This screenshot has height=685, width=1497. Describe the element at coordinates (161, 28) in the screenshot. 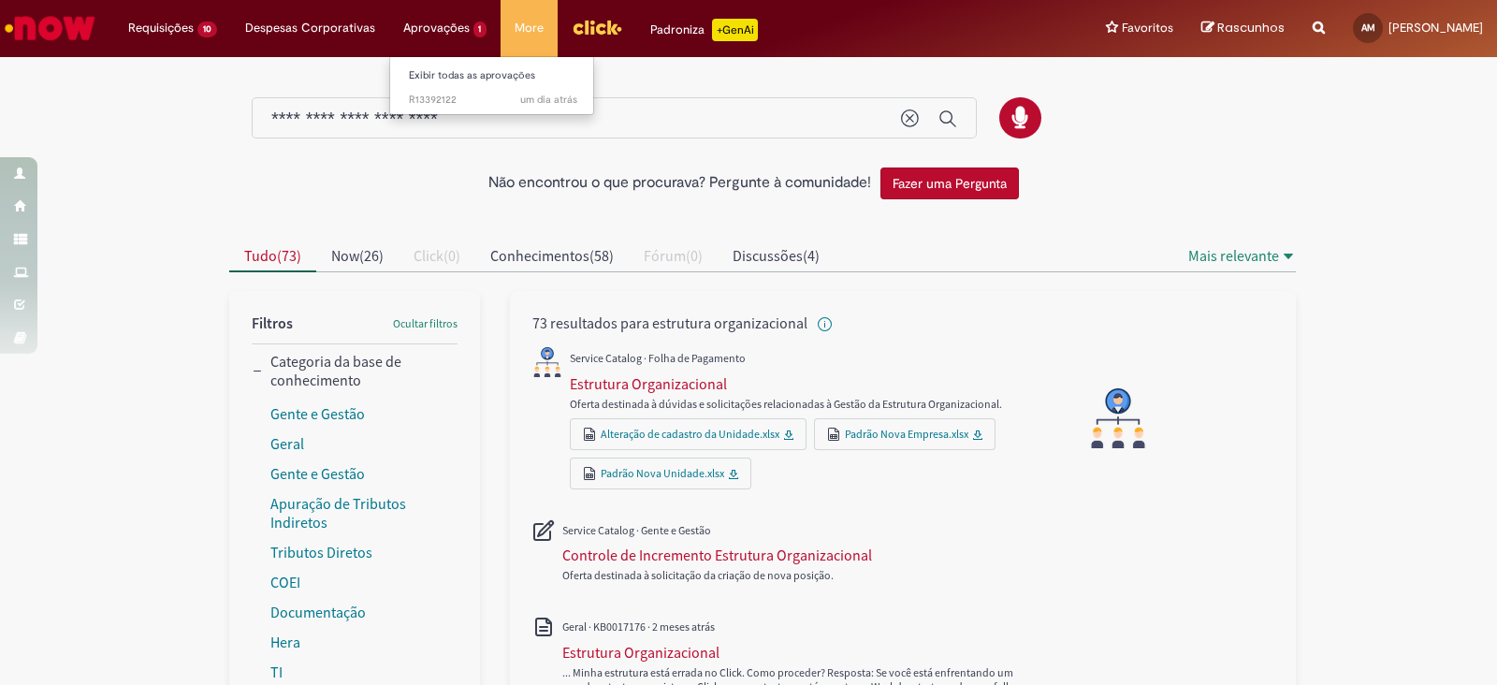

I see `span: Requisições` at that location.